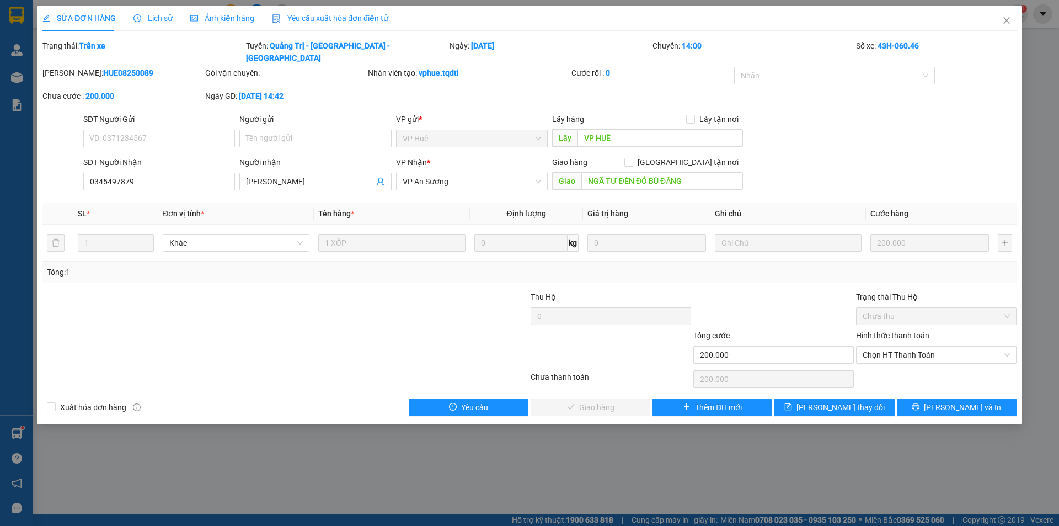 This screenshot has width=1059, height=526. I want to click on img: icon, so click(276, 19).